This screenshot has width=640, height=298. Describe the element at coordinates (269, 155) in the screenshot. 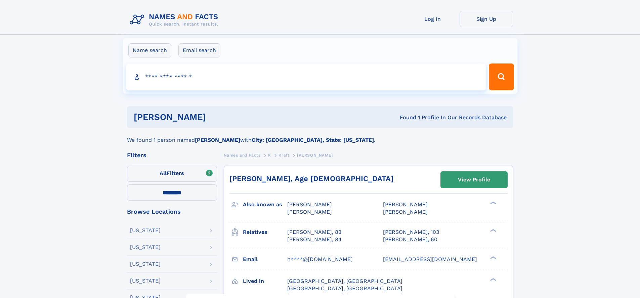

I see `span: K` at that location.